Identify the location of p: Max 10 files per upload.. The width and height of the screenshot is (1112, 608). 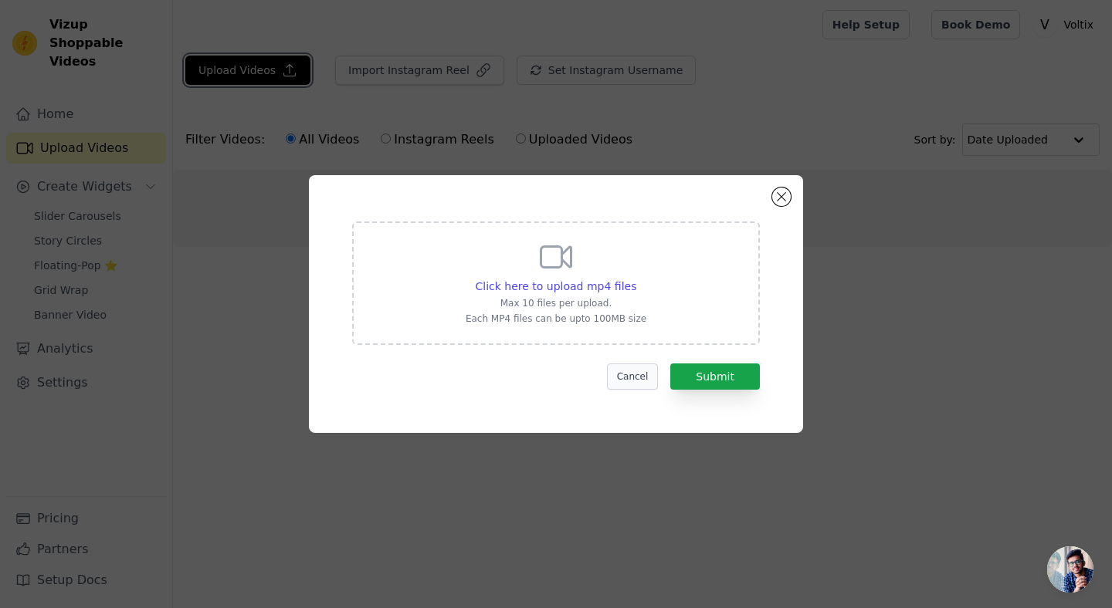
(556, 303).